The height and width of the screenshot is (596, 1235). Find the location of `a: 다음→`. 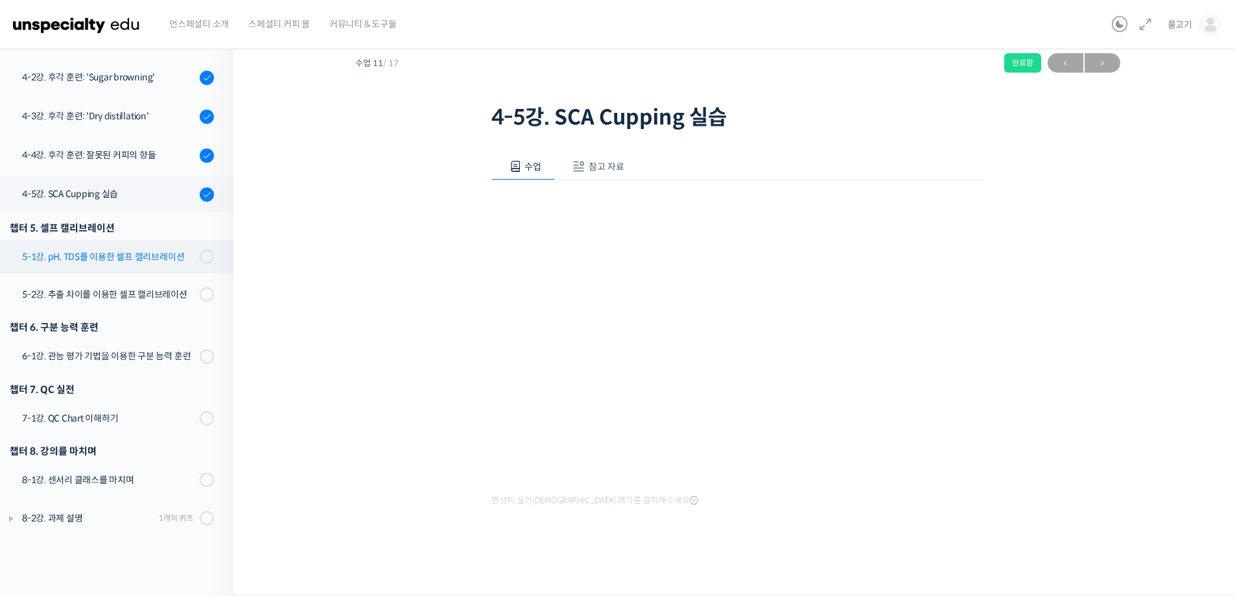

a: 다음→ is located at coordinates (1103, 63).